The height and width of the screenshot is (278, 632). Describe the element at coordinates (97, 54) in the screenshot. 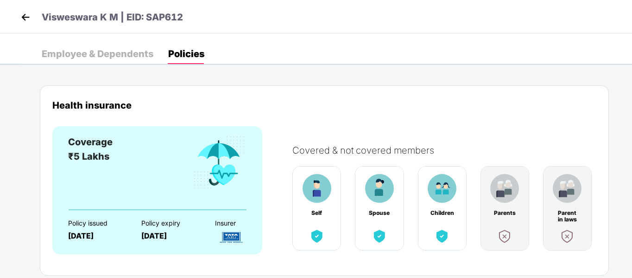

I see `div: Employee & Dependents` at that location.